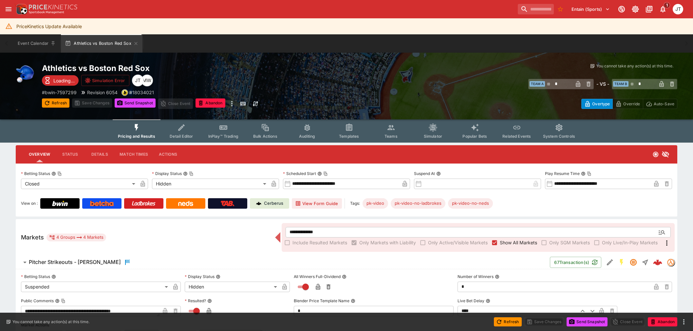 This screenshot has width=693, height=331. Describe the element at coordinates (488, 301) in the screenshot. I see `button: Live Bet Delay` at that location.